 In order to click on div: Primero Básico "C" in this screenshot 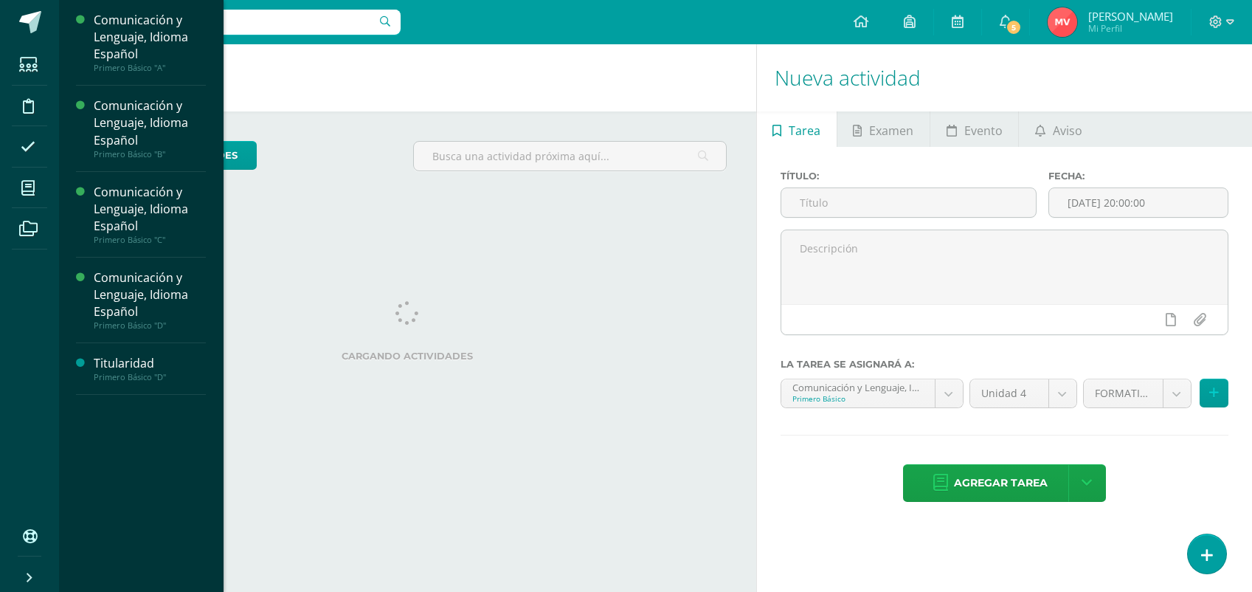, I will do `click(150, 240)`.